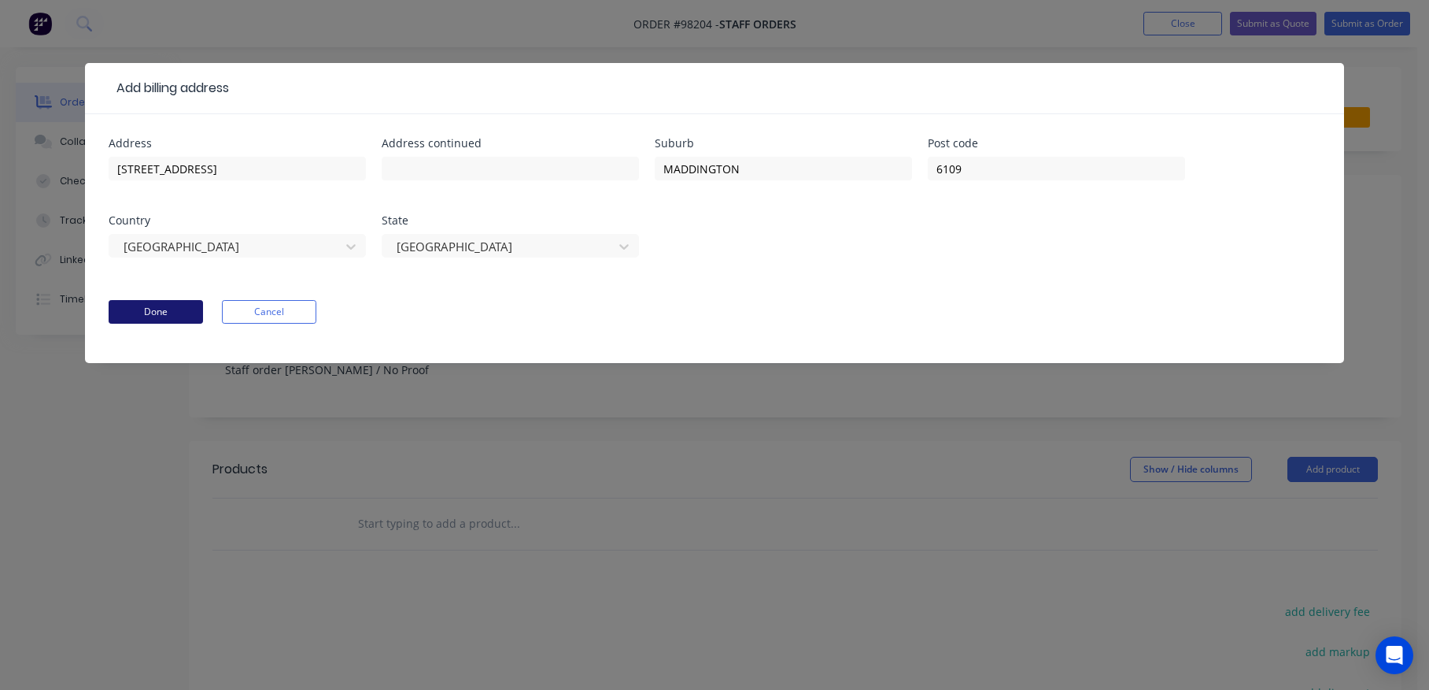  Describe the element at coordinates (510, 220) in the screenshot. I see `div: State` at that location.